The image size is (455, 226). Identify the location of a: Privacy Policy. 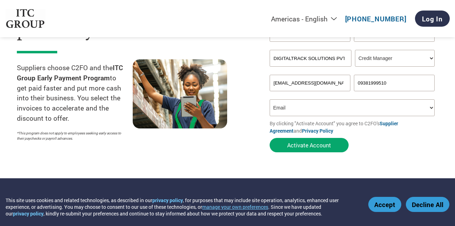
(317, 131).